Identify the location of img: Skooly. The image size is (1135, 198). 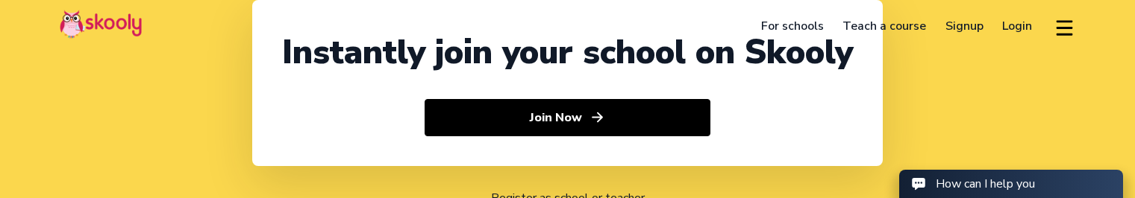
(101, 24).